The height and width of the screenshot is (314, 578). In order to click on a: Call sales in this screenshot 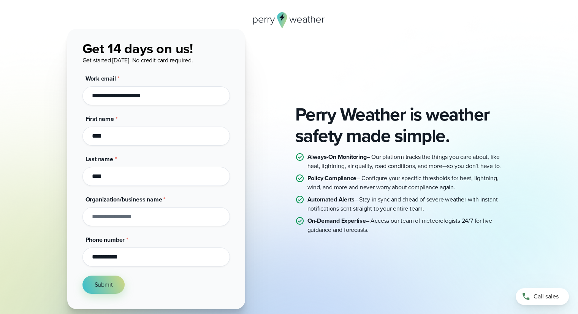, I will do `click(543, 297)`.